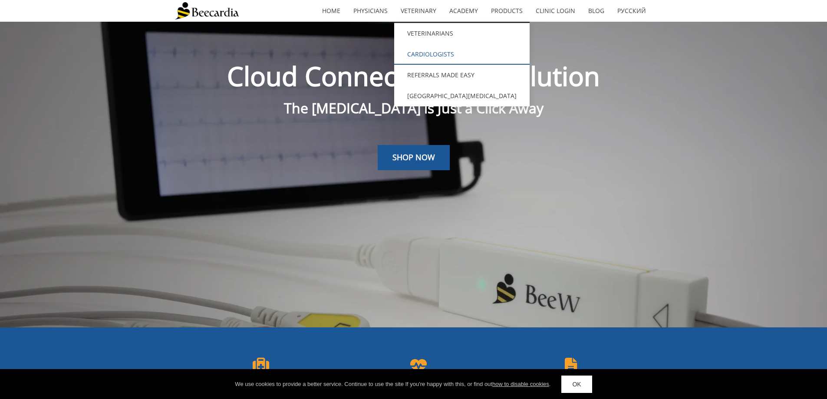 This screenshot has height=399, width=827. I want to click on a: Products, so click(507, 11).